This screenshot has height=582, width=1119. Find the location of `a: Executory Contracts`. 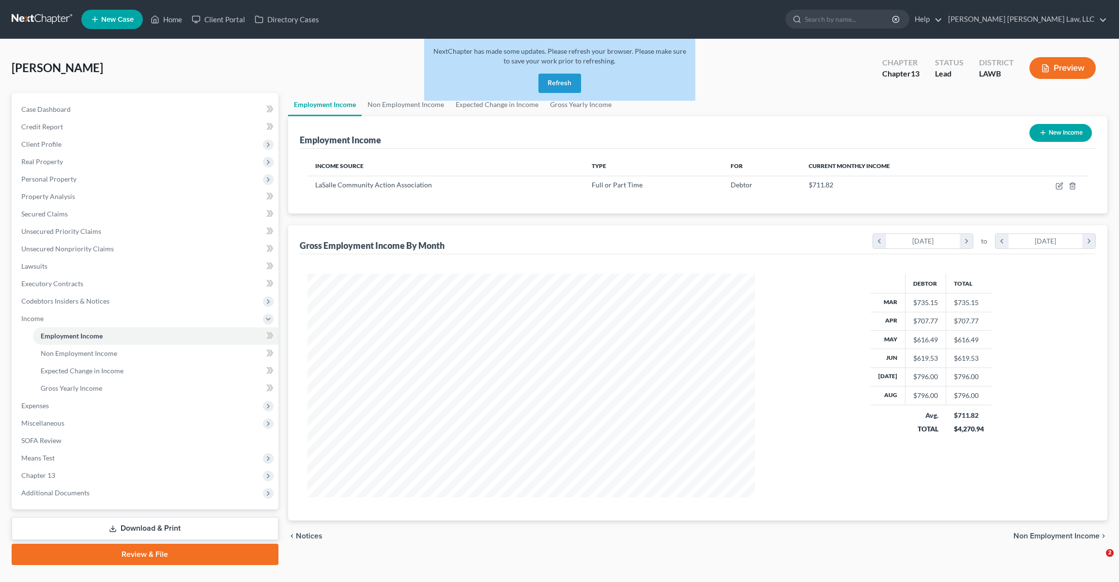

a: Executory Contracts is located at coordinates (146, 284).